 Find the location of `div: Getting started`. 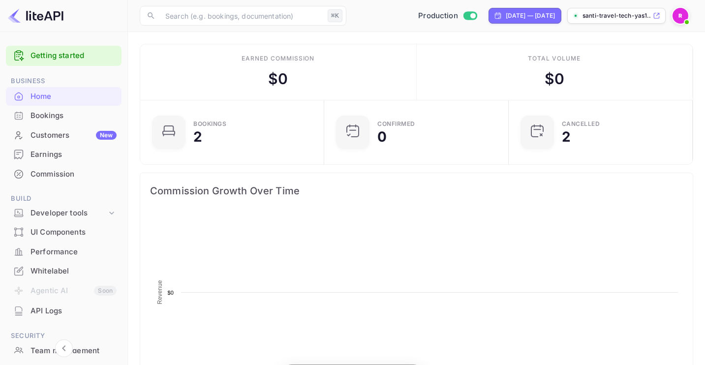

div: Getting started is located at coordinates (63, 56).